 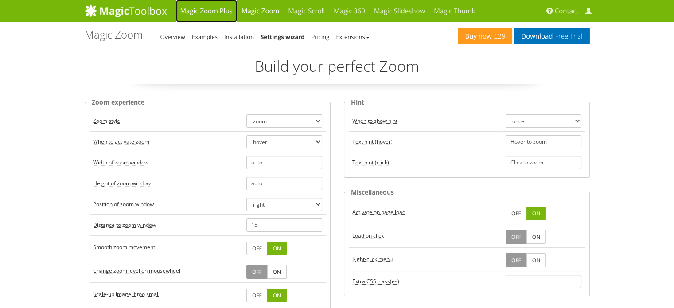 I want to click on acronym: hint, default: once, so click(x=375, y=121).